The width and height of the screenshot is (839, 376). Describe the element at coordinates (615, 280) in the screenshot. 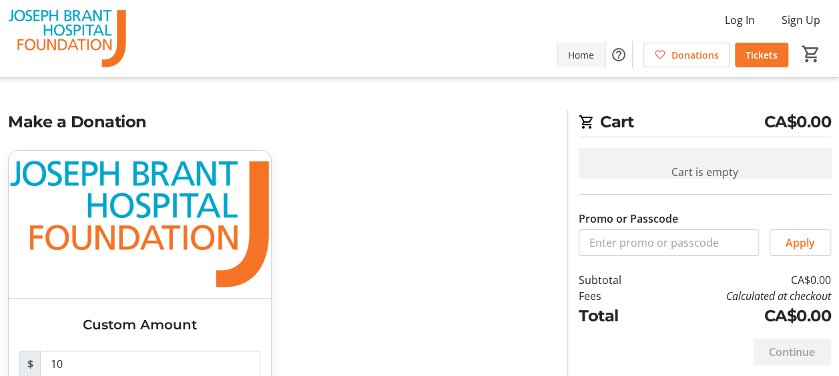

I see `td: Subtotal` at that location.